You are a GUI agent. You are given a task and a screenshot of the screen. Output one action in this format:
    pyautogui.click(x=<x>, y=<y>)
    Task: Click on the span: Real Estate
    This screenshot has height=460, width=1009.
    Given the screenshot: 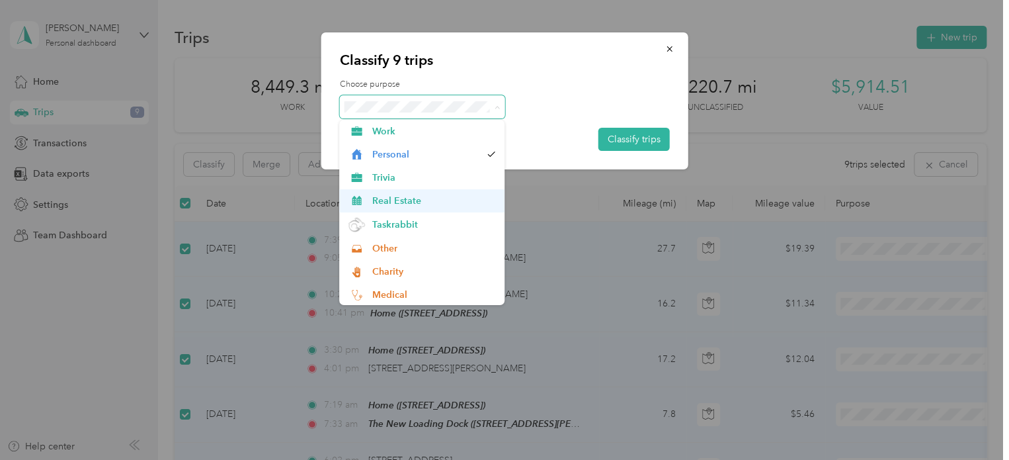 What is the action you would take?
    pyautogui.click(x=434, y=200)
    